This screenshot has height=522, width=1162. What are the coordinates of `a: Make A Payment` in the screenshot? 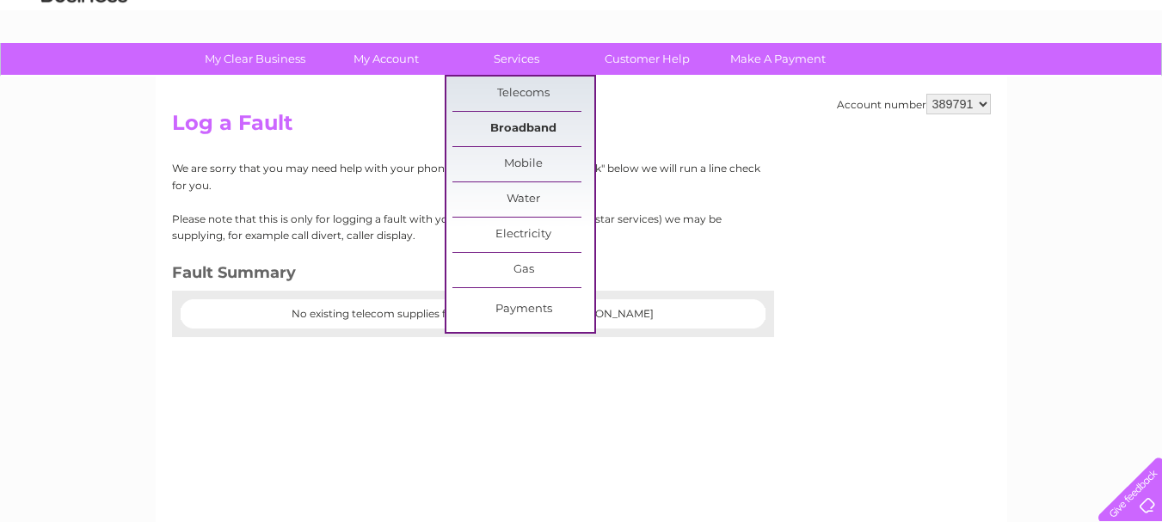 It's located at (778, 59).